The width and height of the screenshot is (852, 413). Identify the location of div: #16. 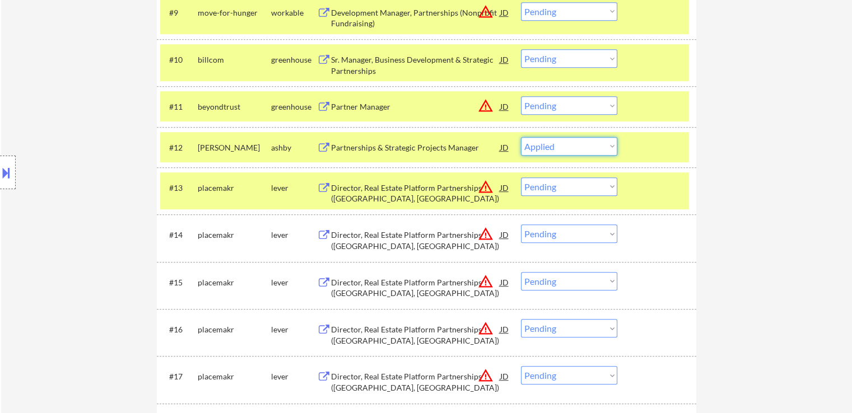
(179, 330).